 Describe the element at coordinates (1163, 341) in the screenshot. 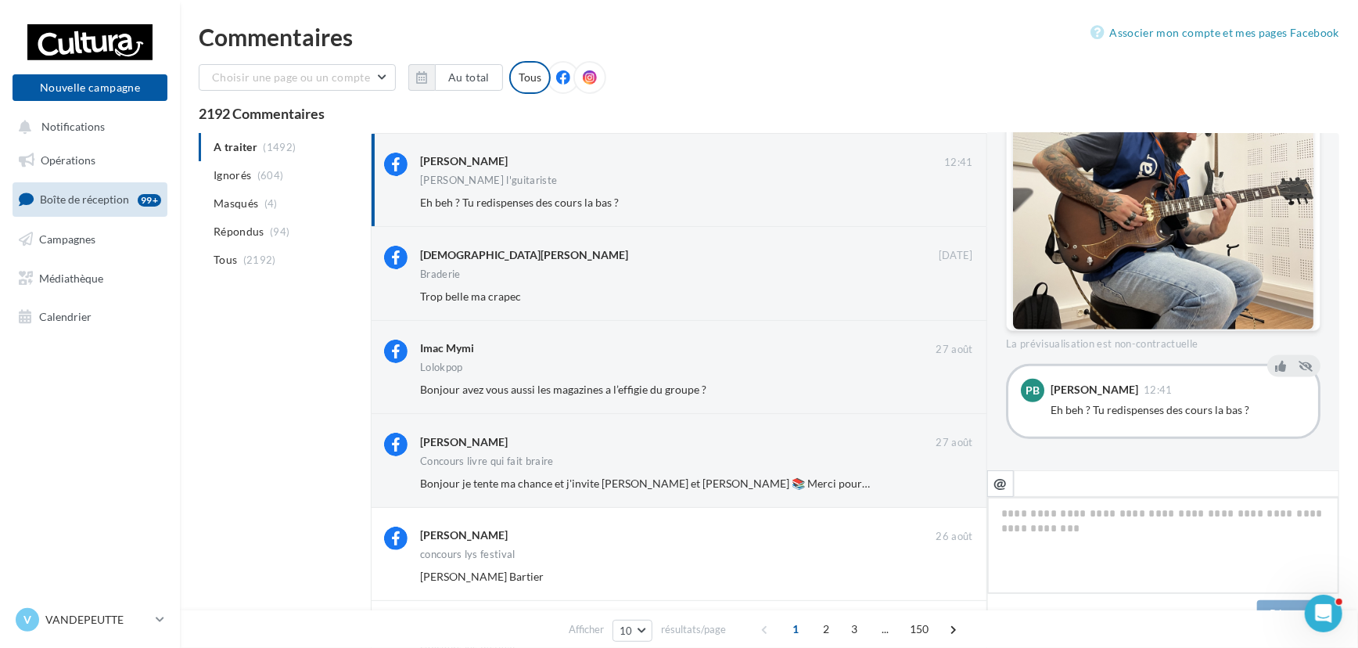

I see `div: La prévisualisation est non-contractuelle` at that location.